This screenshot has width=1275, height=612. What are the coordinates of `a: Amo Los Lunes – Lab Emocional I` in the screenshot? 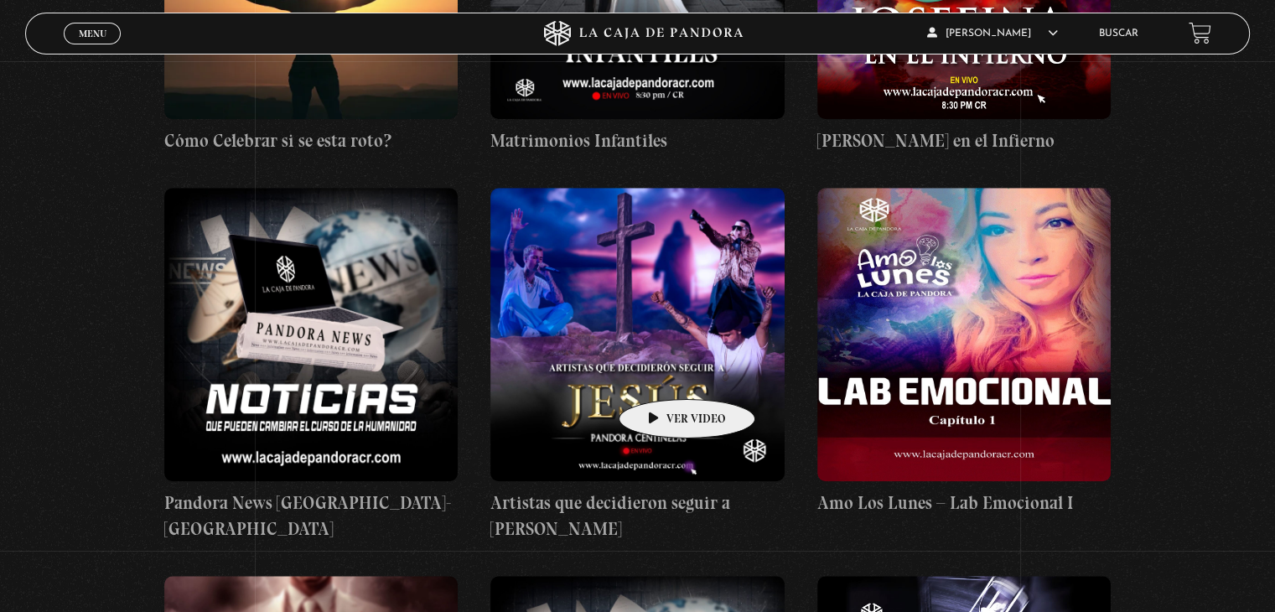 It's located at (964, 352).